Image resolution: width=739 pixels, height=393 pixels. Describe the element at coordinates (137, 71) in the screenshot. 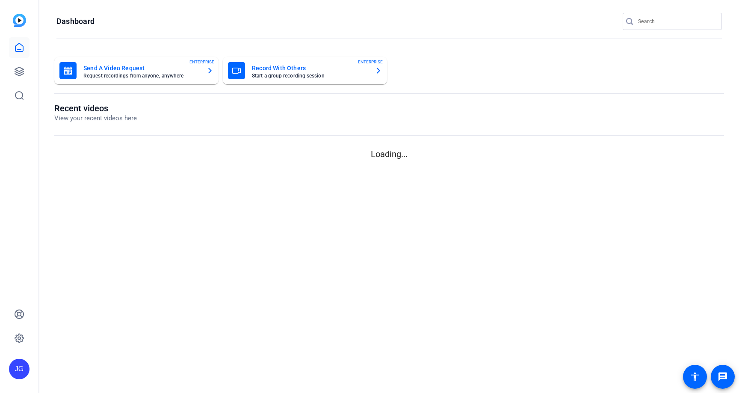

I see `button: Send A Video RequestRequest recordings from anyone, anywhereENTERPRISE` at that location.